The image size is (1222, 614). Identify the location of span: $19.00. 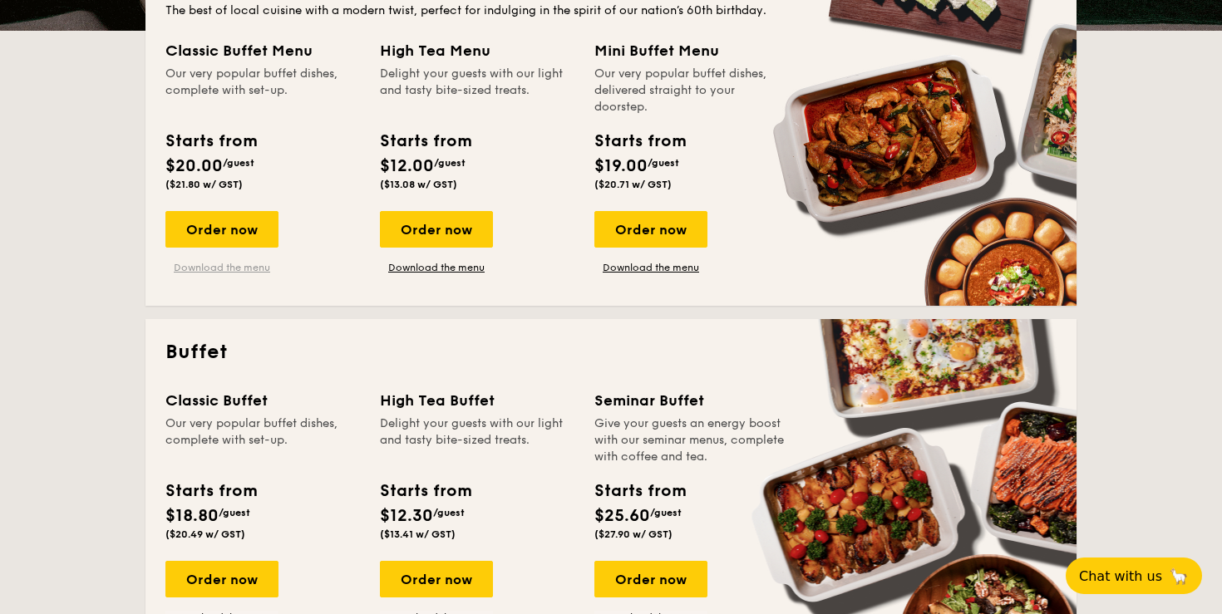
(621, 166).